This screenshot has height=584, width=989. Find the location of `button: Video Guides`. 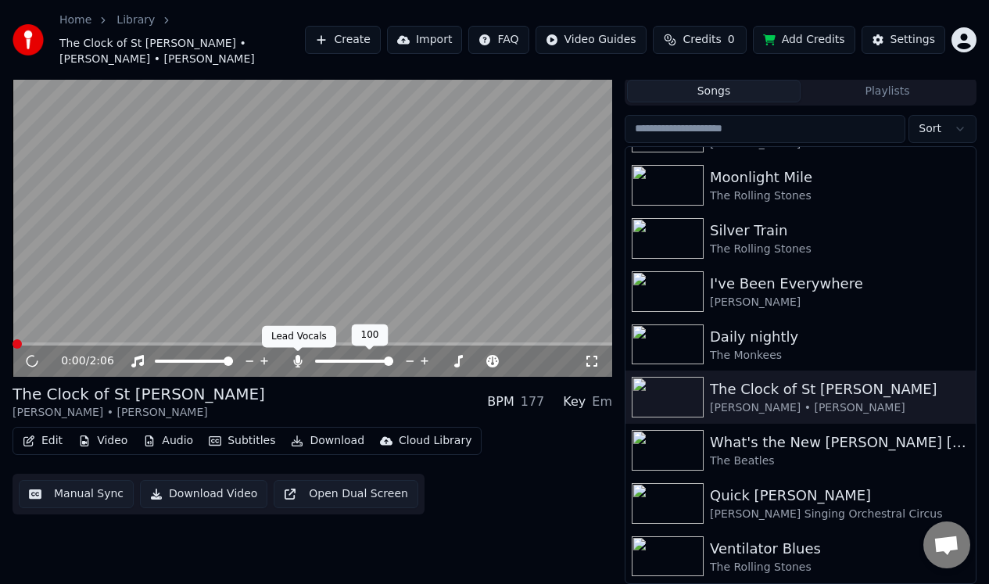

button: Video Guides is located at coordinates (591, 40).